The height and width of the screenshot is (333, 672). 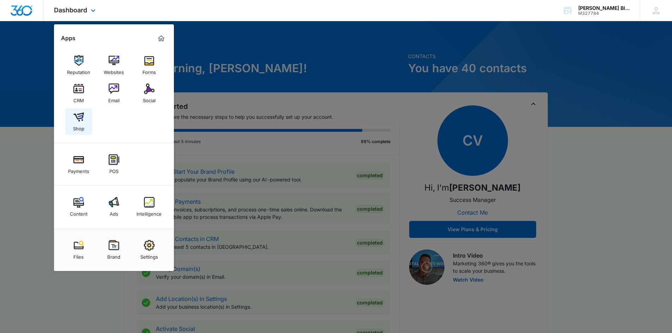 I want to click on div: Forms, so click(x=149, y=71).